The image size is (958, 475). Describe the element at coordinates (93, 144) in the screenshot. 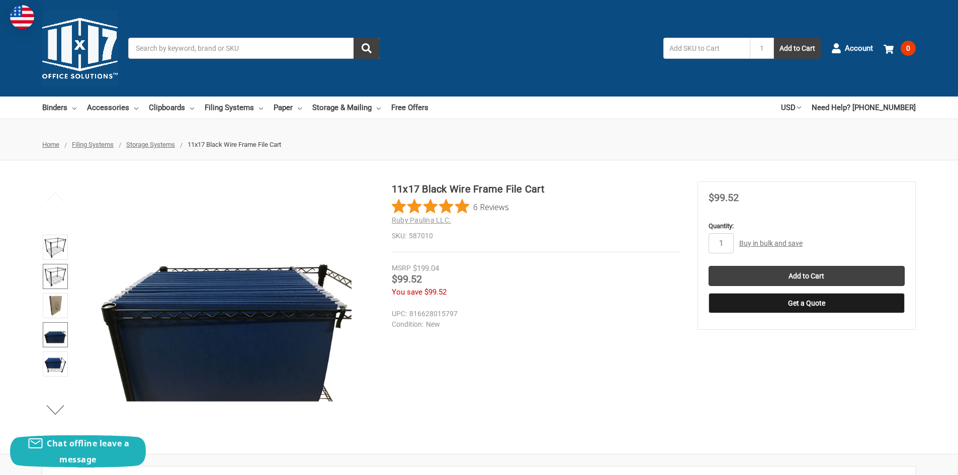

I see `span: Filing Systems` at that location.